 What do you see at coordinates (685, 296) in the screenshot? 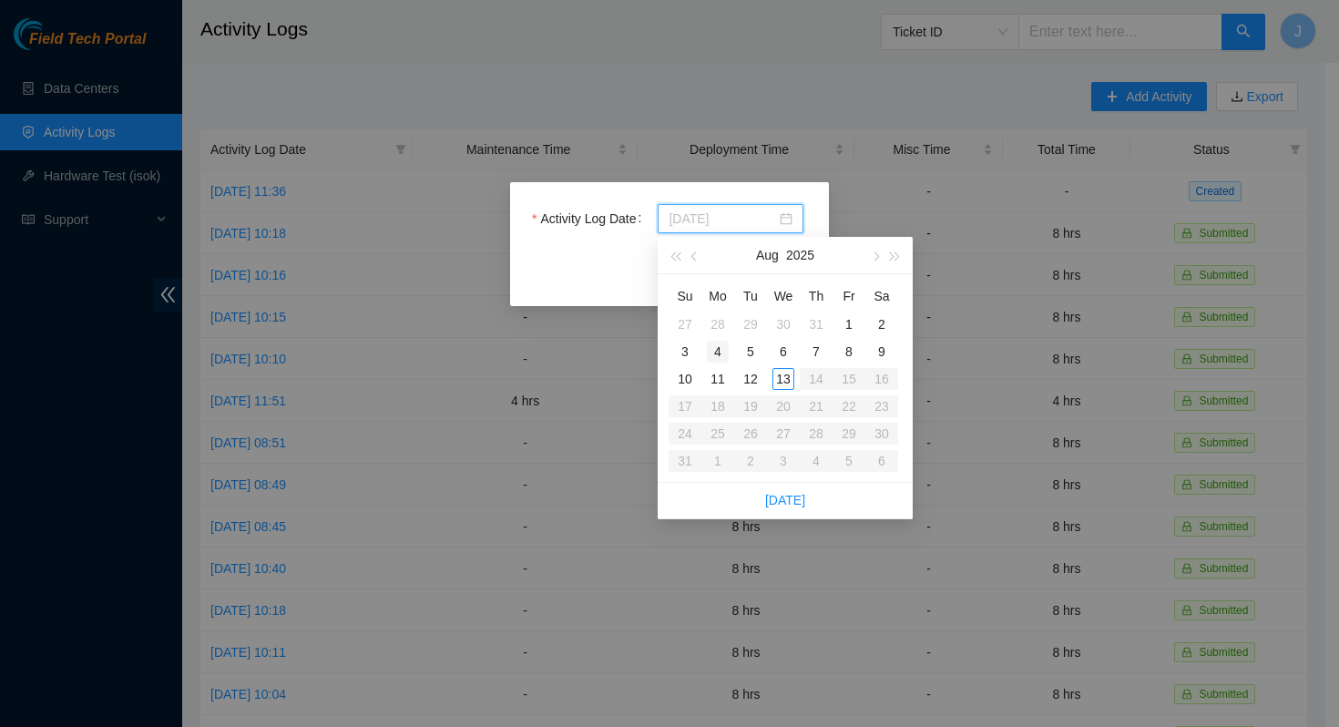
I see `th: Su` at bounding box center [685, 296].